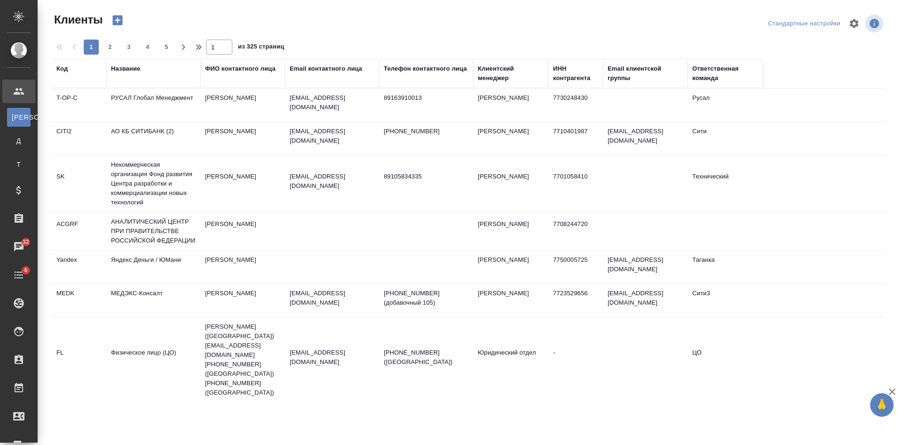 The height and width of the screenshot is (445, 903). Describe the element at coordinates (110, 47) in the screenshot. I see `button: 2` at that location.